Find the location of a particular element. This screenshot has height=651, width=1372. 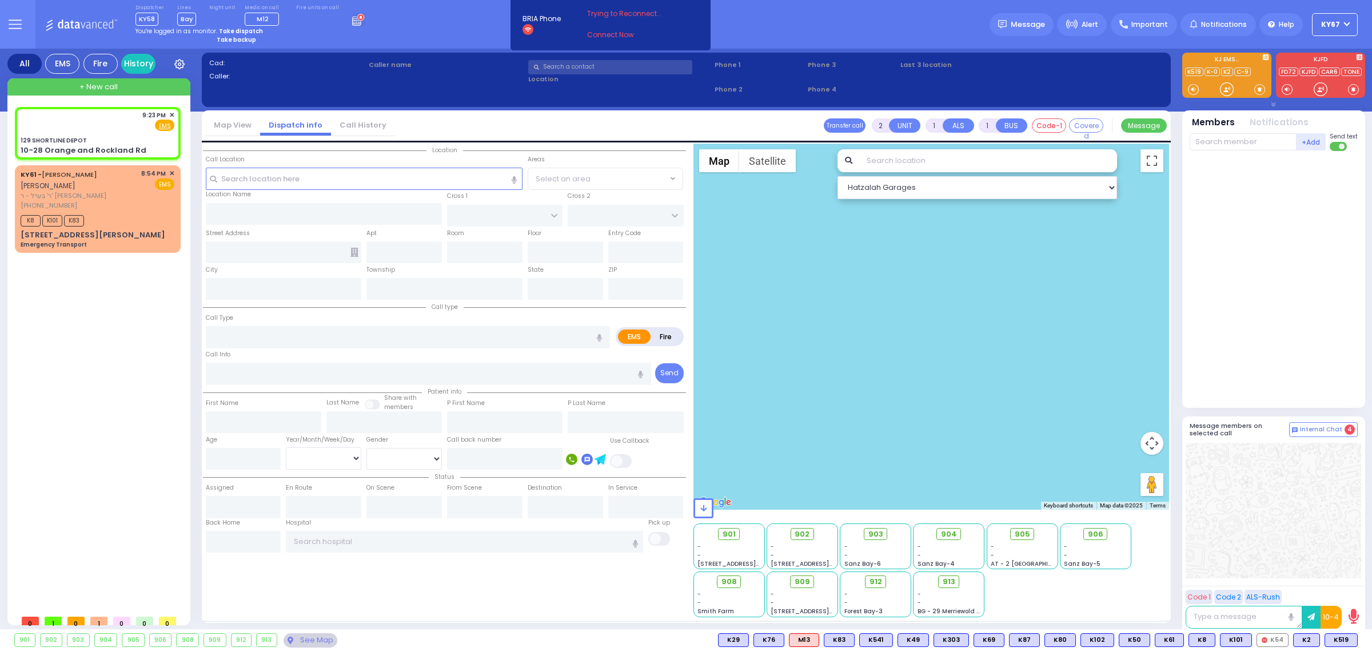

label: Hospital is located at coordinates (298, 523).